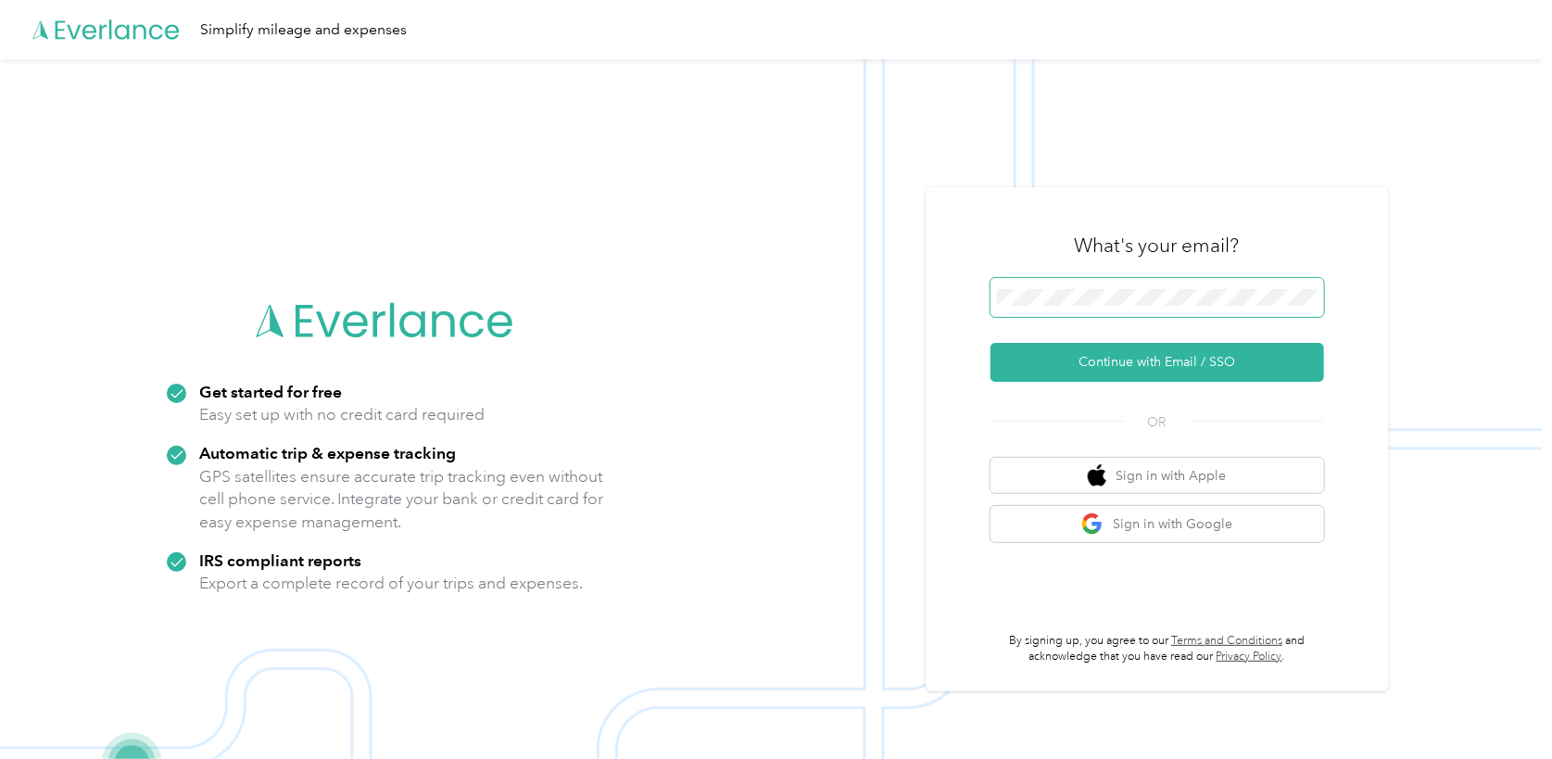 This screenshot has width=1552, height=759. Describe the element at coordinates (280, 560) in the screenshot. I see `strong: IRS compliant reports` at that location.